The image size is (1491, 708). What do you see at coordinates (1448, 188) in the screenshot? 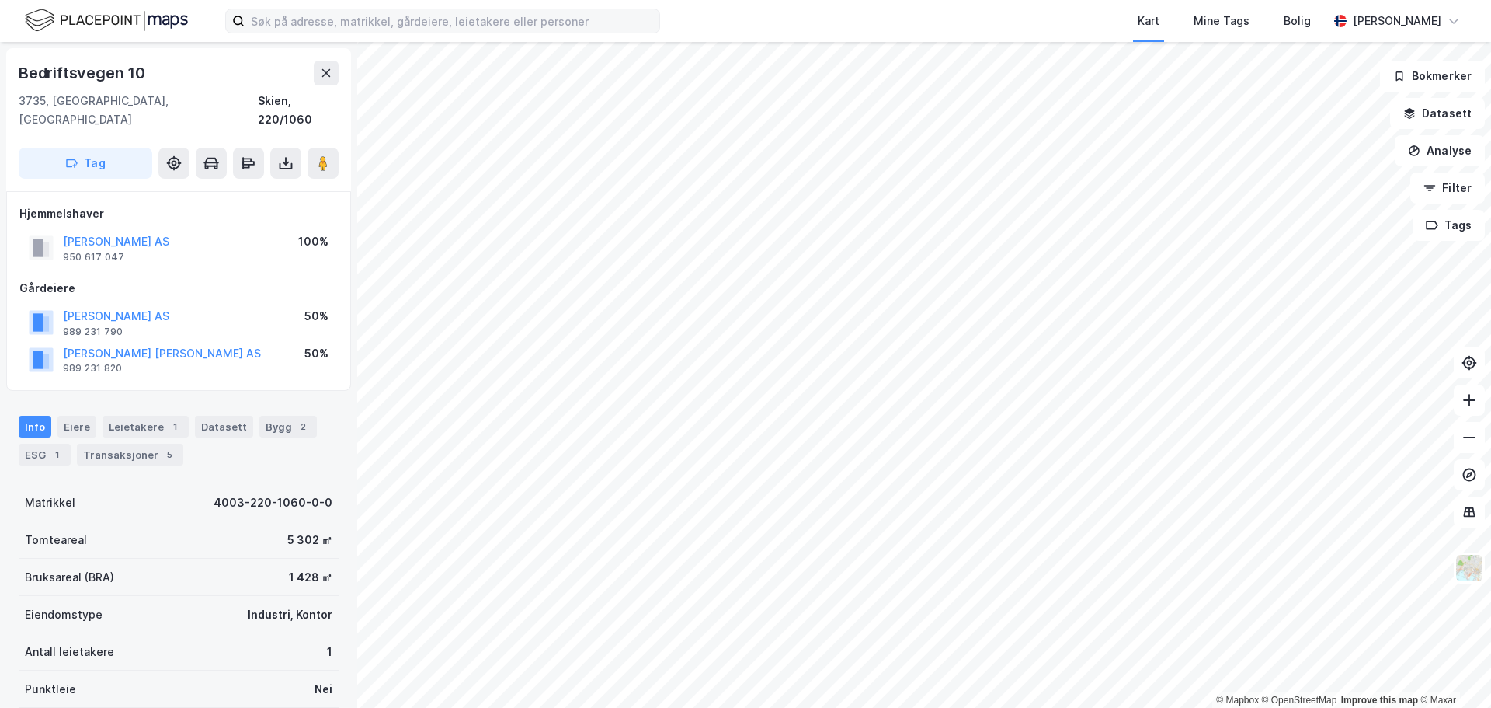
I see `button: Filter` at bounding box center [1448, 188].